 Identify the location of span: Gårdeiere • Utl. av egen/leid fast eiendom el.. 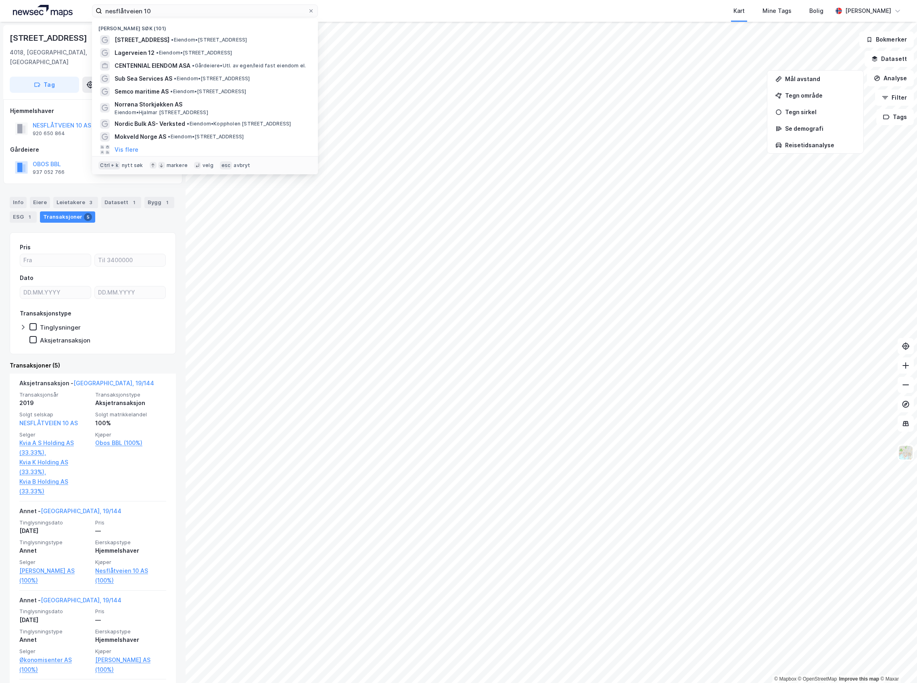
(249, 66).